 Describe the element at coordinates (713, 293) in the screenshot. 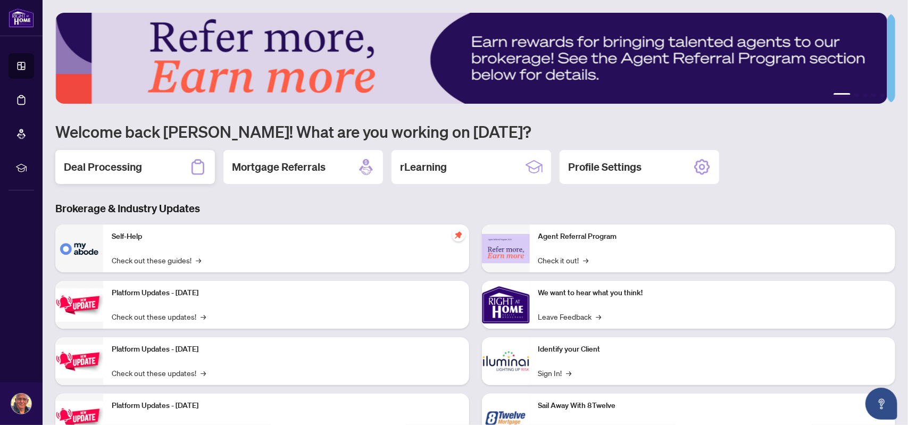

I see `p: We want to hear what you think!` at that location.